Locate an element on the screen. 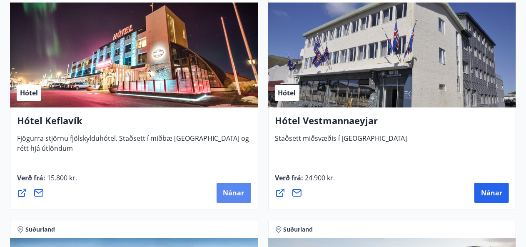  span: 15.800 kr. is located at coordinates (61, 178).